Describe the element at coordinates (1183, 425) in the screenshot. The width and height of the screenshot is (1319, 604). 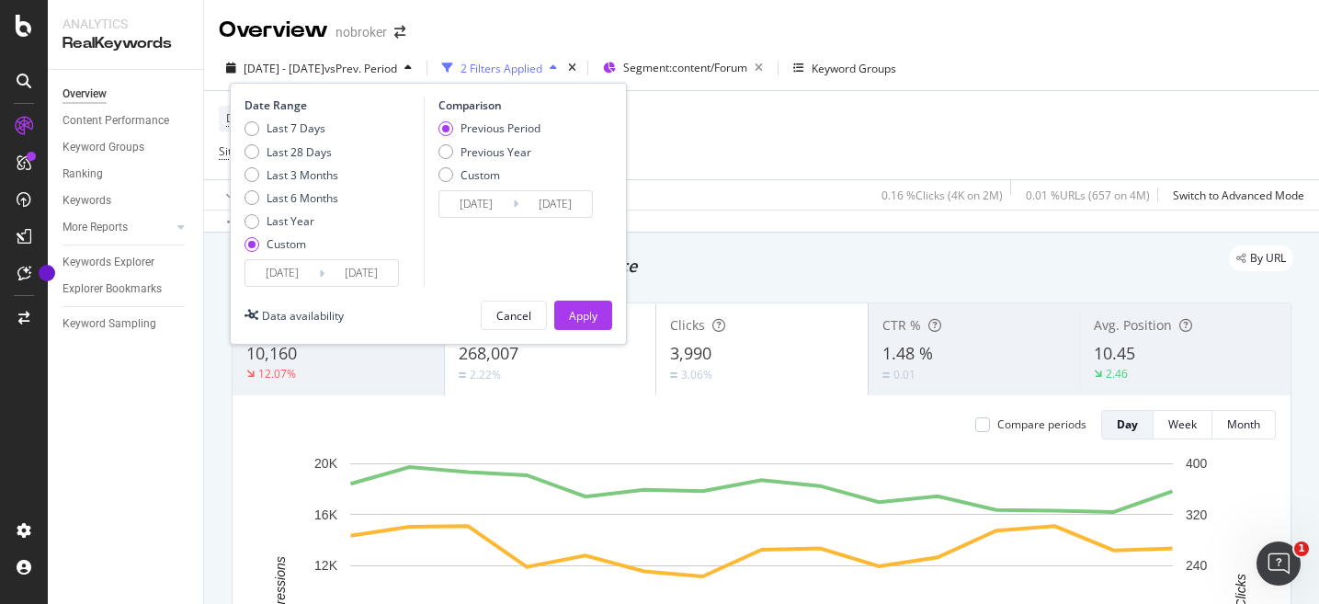
I see `button: Week` at that location.